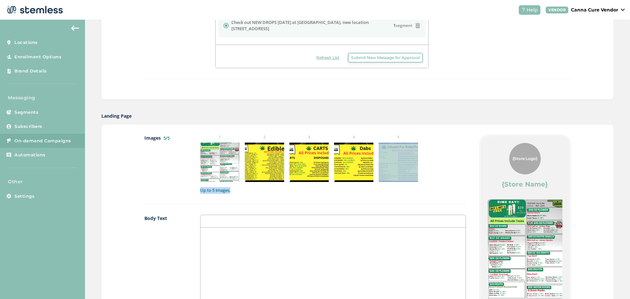 This screenshot has width=630, height=299. What do you see at coordinates (30, 155) in the screenshot?
I see `span: Automations` at bounding box center [30, 155].